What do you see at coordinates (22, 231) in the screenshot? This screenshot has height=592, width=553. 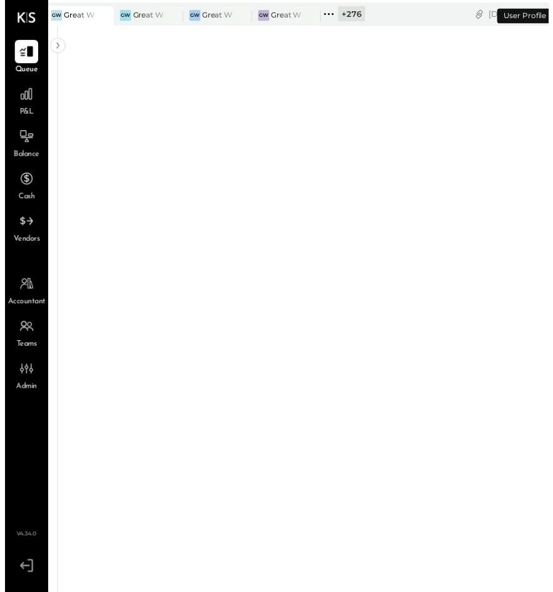 I see `a: Vendors` at bounding box center [22, 231].